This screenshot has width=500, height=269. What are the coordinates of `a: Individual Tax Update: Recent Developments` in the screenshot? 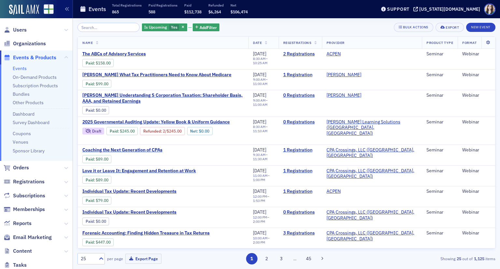 It's located at (137, 191).